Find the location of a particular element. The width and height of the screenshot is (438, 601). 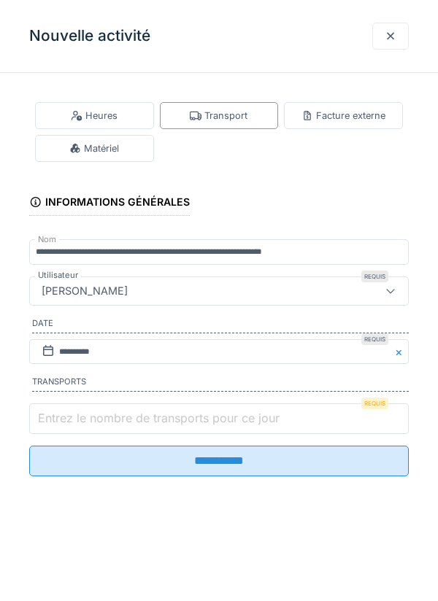

label: Entrez le nombre de transports pour ce jour is located at coordinates (158, 418).